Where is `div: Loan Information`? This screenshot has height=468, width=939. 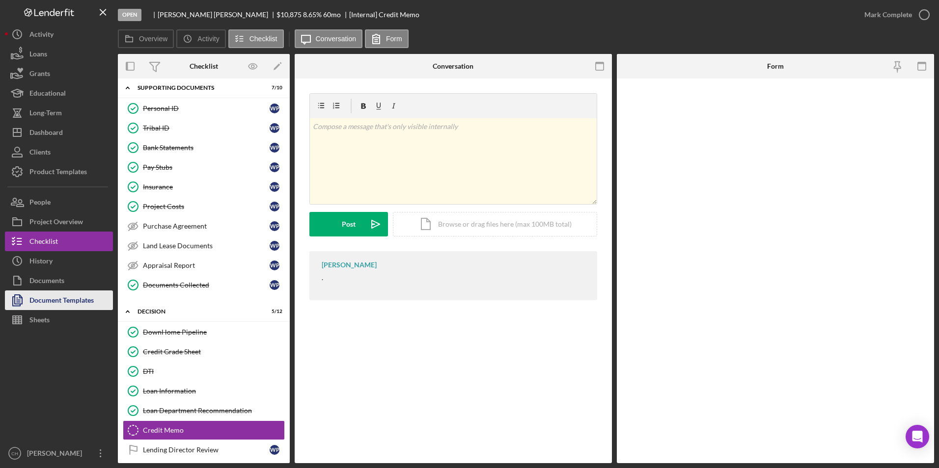
div: Loan Information is located at coordinates (214, 391).